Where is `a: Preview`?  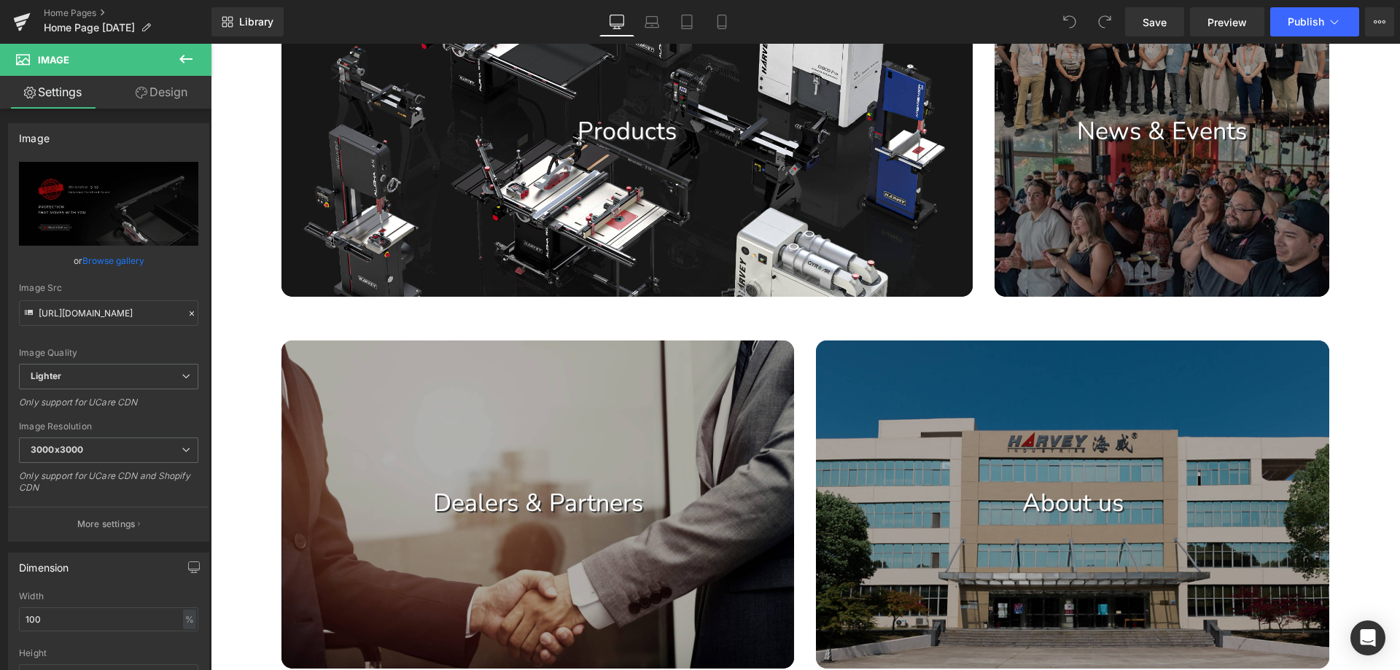
a: Preview is located at coordinates (1227, 22).